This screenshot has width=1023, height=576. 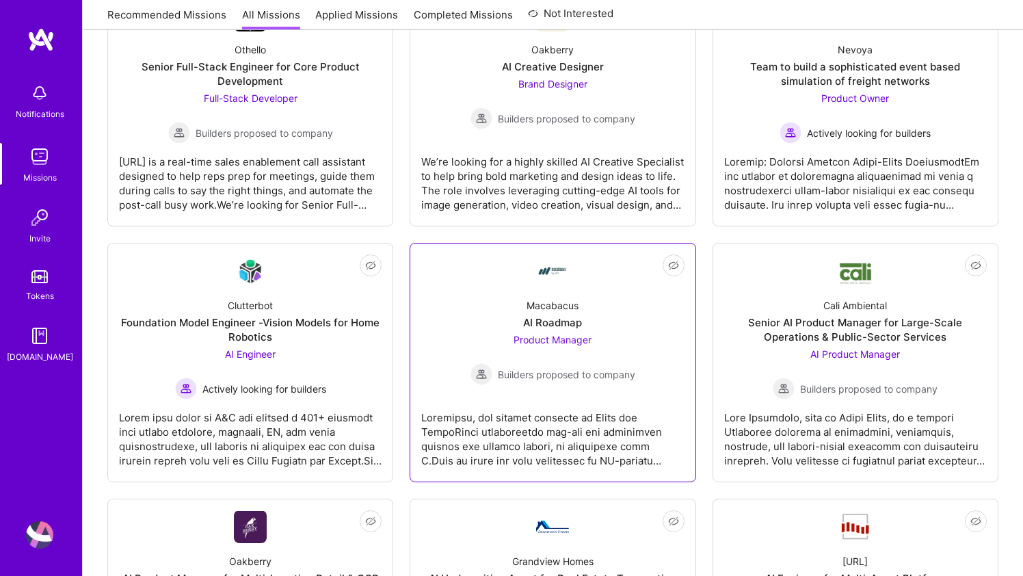 I want to click on div: Lorem ipsu dolor si A&C adi elitsed d 401+ eiusmodt inci utlabo etdolore, magnaali, EN, adm venia..., so click(x=250, y=434).